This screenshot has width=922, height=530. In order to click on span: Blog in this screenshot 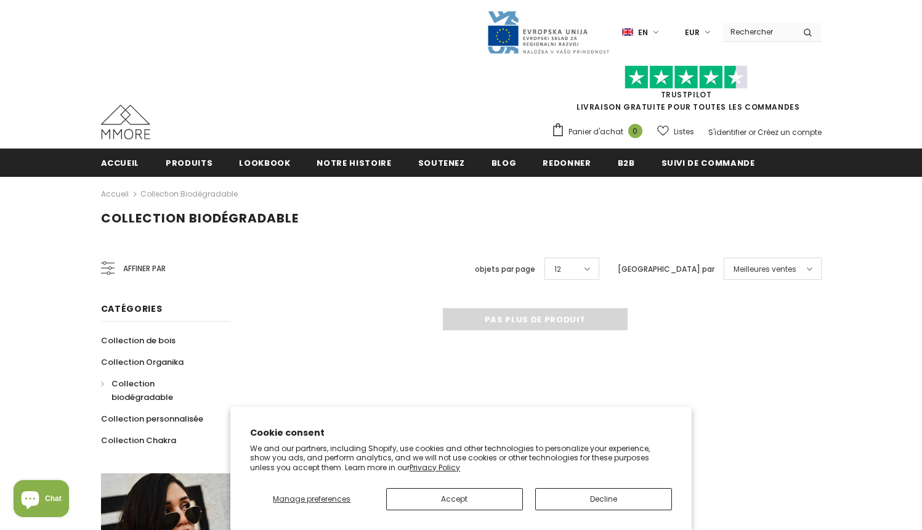, I will do `click(504, 163)`.